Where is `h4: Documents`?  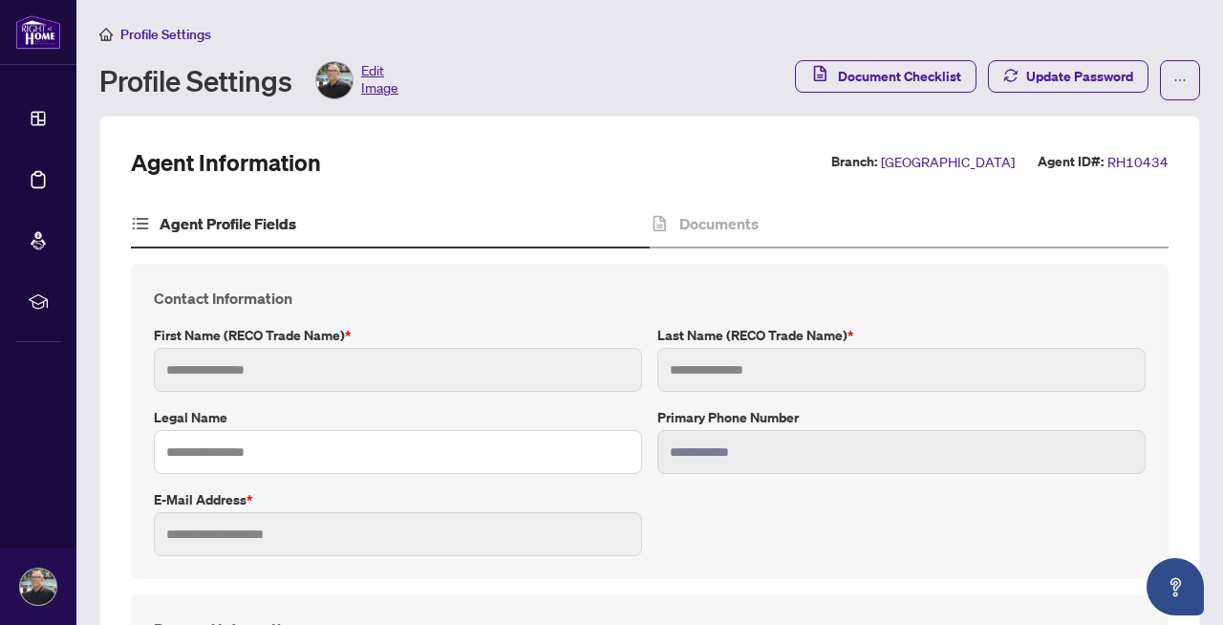 h4: Documents is located at coordinates (719, 224).